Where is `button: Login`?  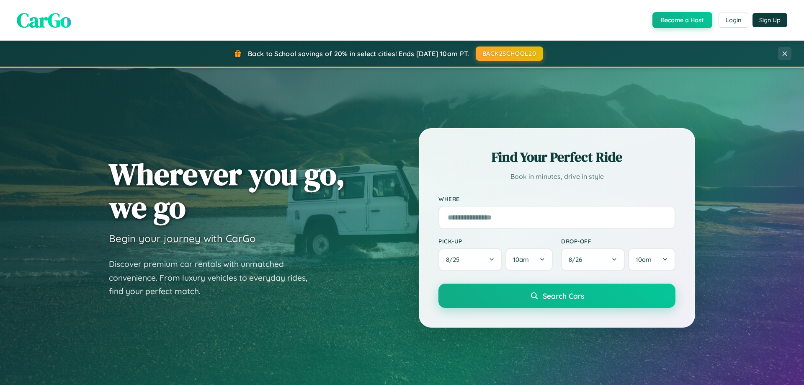 button: Login is located at coordinates (734, 20).